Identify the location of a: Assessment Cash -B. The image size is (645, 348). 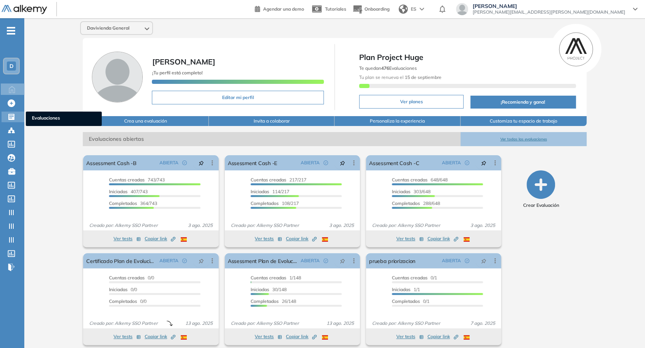
(111, 163).